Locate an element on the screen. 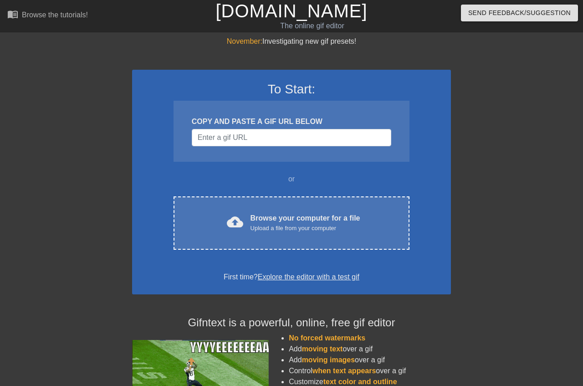 The height and width of the screenshot is (386, 583). a: Browse the tutorials! is located at coordinates (47, 15).